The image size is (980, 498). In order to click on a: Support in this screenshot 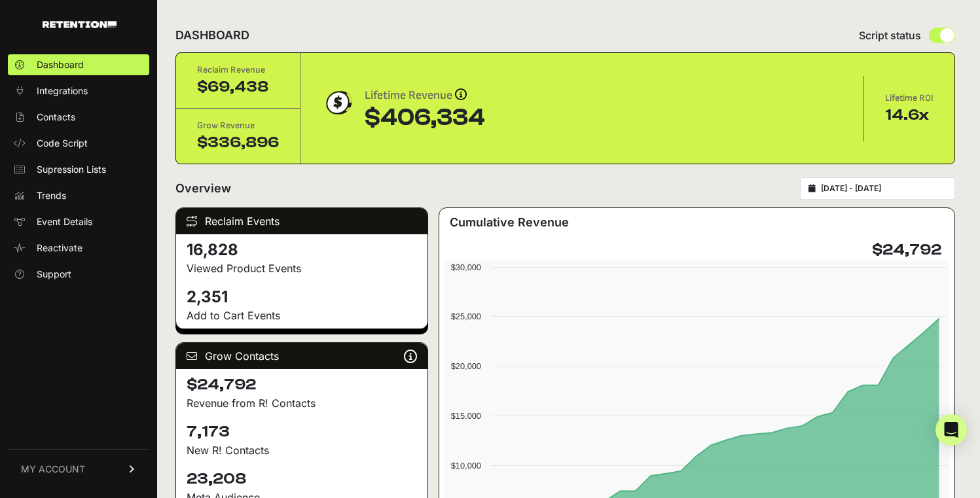, I will do `click(79, 274)`.